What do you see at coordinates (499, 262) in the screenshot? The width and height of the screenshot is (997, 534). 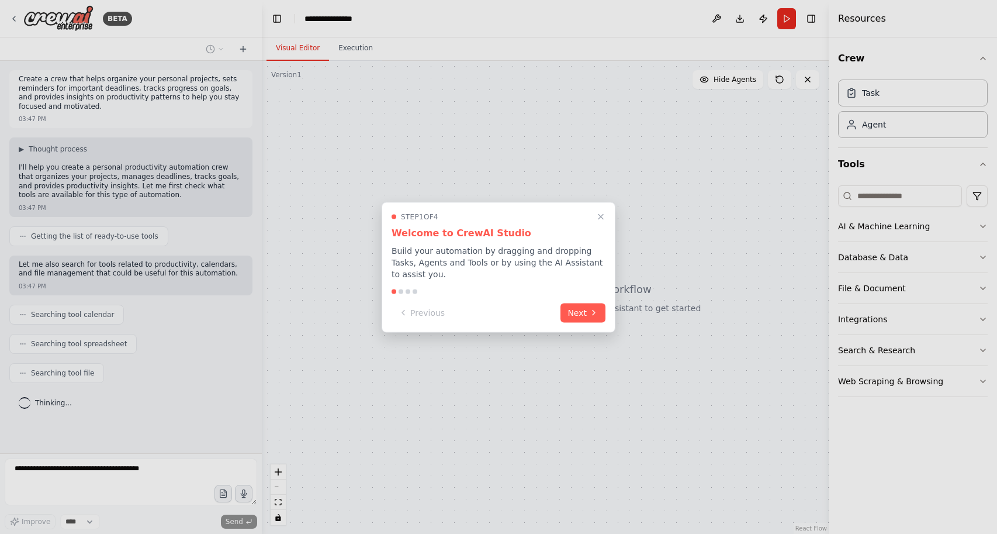 I see `p: Build your automation by dragging and dropping Tasks, Agents and Tools or by using the AI Assista...` at bounding box center [499, 262].